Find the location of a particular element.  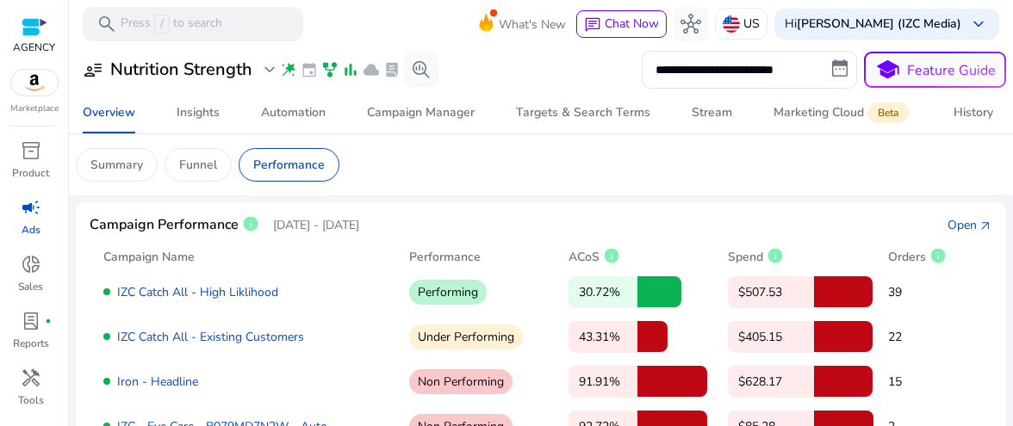

span: keyboard_arrow_down is located at coordinates (978, 24).